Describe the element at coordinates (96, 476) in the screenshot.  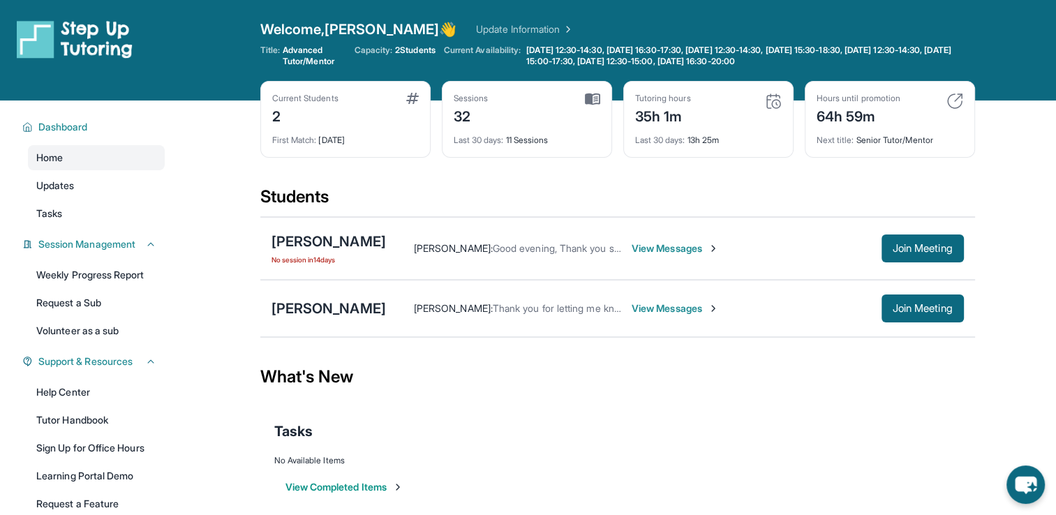
I see `a: Learning Portal Demo` at that location.